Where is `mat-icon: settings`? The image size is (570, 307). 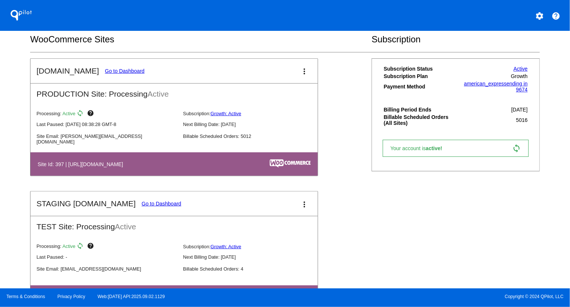 mat-icon: settings is located at coordinates (539, 16).